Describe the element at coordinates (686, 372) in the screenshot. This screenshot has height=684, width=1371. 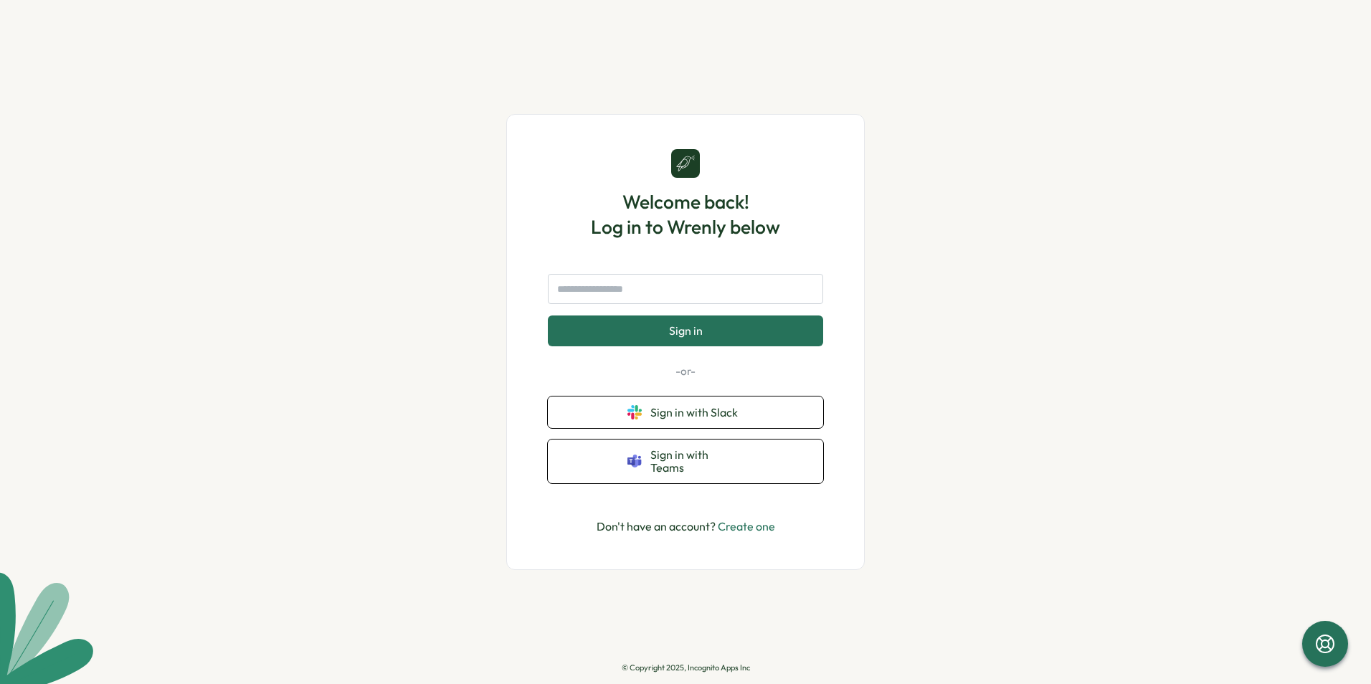
I see `p: -or-` at that location.